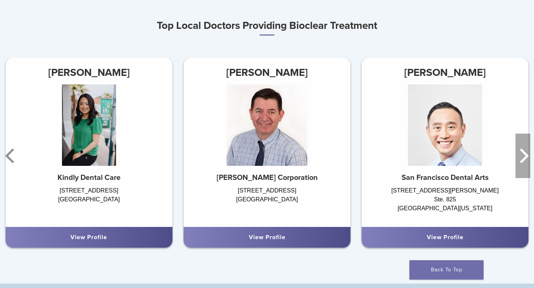 Image resolution: width=534 pixels, height=288 pixels. I want to click on img: Li Jia Sheng, so click(89, 125).